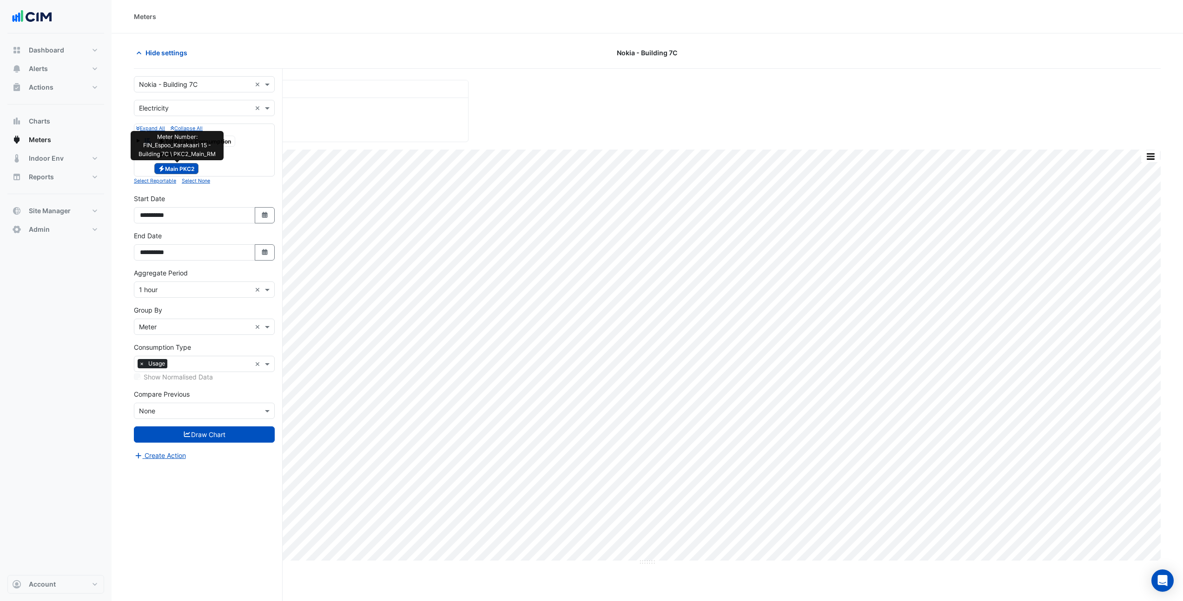 The height and width of the screenshot is (601, 1183). I want to click on label: Start Date, so click(149, 198).